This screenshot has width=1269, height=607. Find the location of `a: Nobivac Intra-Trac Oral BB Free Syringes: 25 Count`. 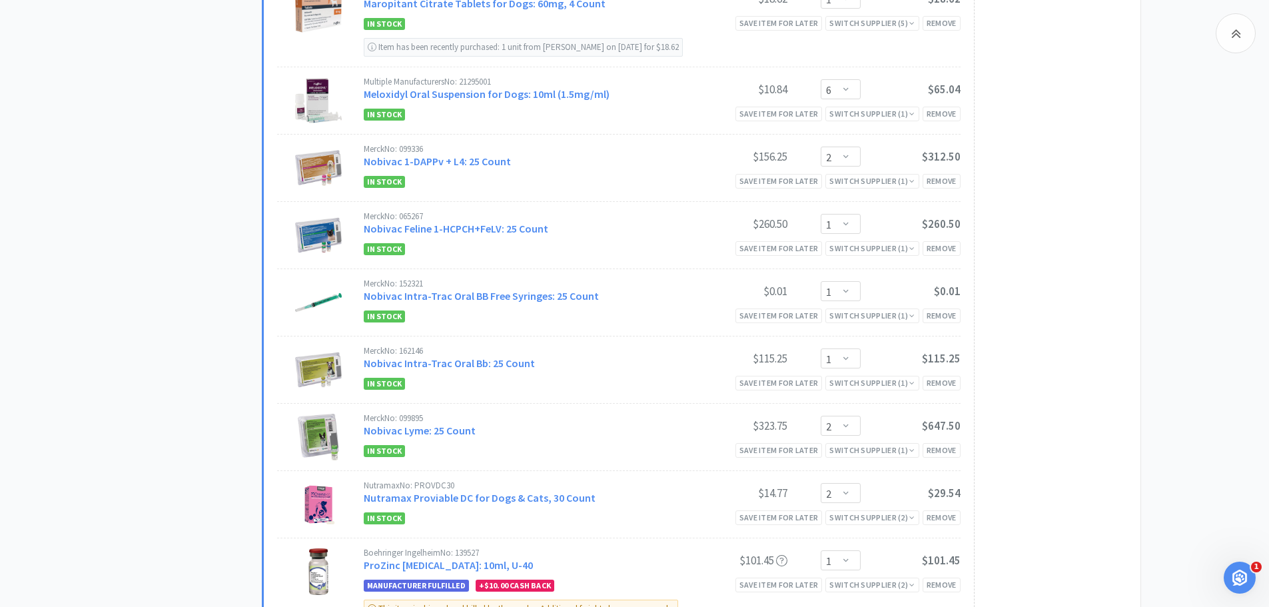

a: Nobivac Intra-Trac Oral BB Free Syringes: 25 Count is located at coordinates (481, 296).